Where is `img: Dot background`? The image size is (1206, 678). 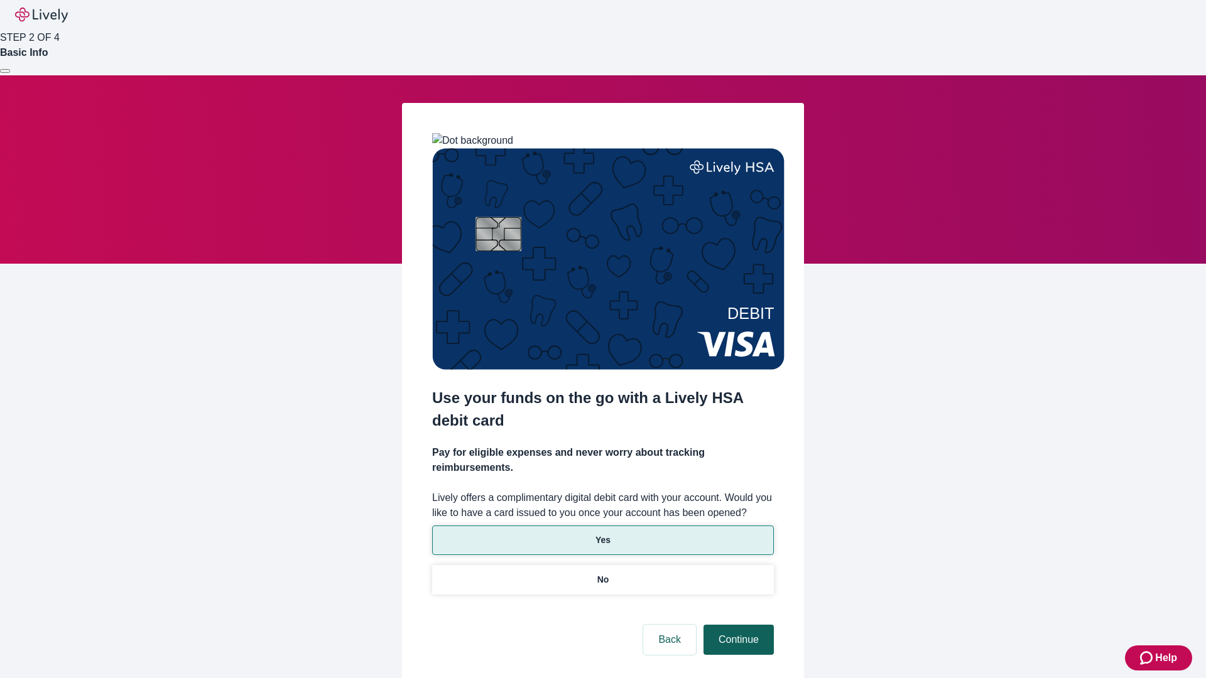 img: Dot background is located at coordinates (472, 141).